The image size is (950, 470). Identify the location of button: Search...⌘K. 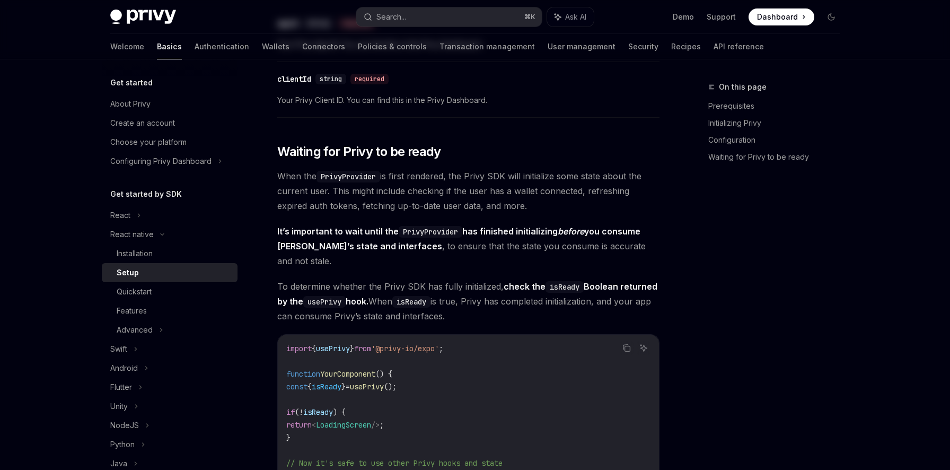
(449, 17).